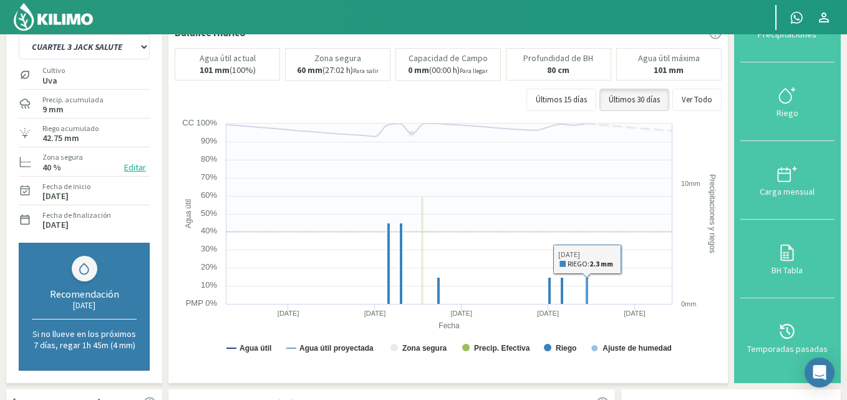 Image resolution: width=847 pixels, height=400 pixels. I want to click on label: Fecha de finalización, so click(77, 215).